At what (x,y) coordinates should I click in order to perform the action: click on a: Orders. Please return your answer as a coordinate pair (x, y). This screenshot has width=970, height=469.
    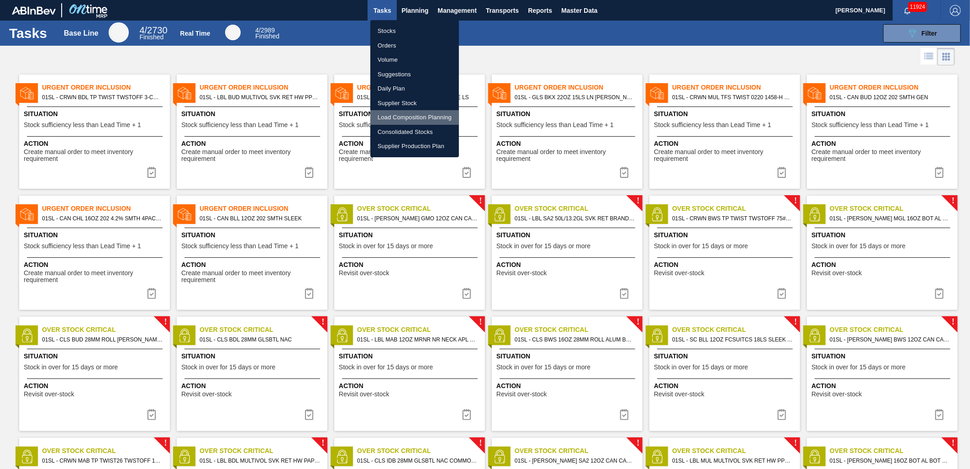
    Looking at the image, I should click on (415, 46).